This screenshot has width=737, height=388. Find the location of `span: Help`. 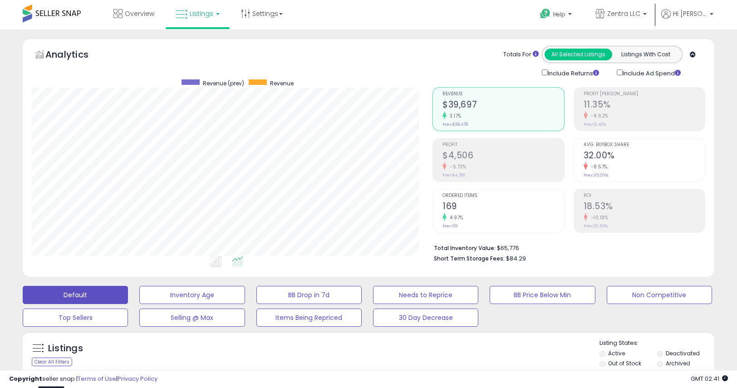

span: Help is located at coordinates (559, 14).